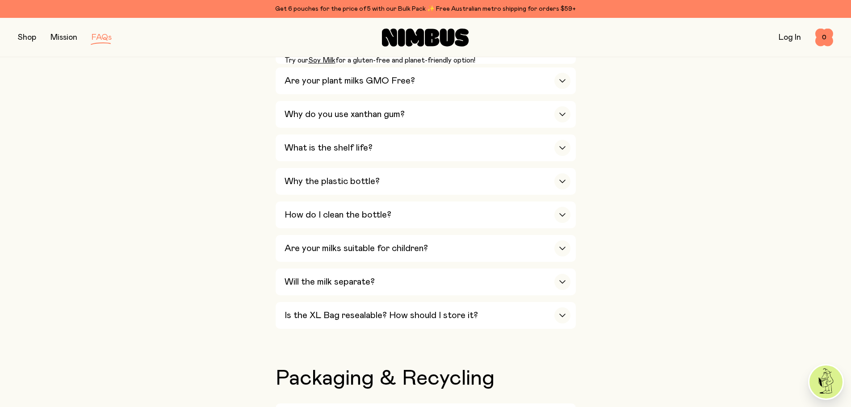 This screenshot has width=851, height=407. Describe the element at coordinates (381, 315) in the screenshot. I see `h3: Is the XL Bag resealable? How should I store it?` at that location.